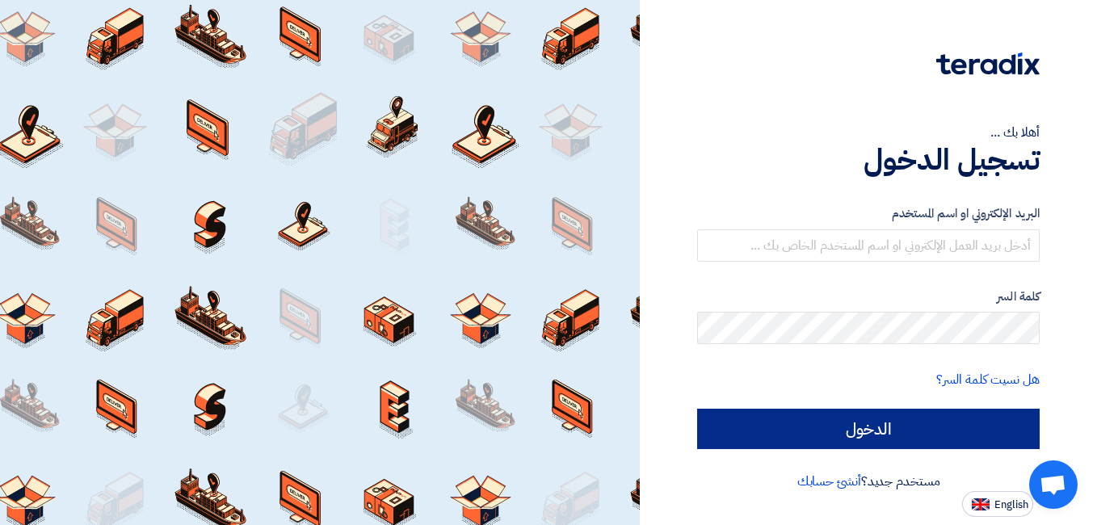 This screenshot has height=525, width=1097. What do you see at coordinates (1053, 485) in the screenshot?
I see `a: Open chat` at bounding box center [1053, 485].